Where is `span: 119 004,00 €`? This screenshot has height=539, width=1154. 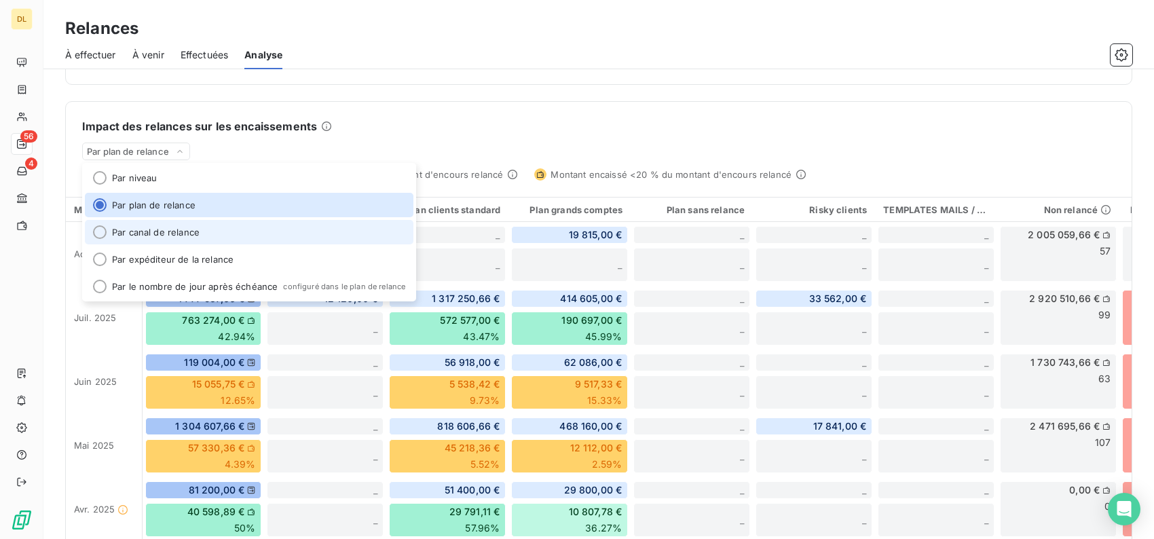 span: 119 004,00 € is located at coordinates (214, 363).